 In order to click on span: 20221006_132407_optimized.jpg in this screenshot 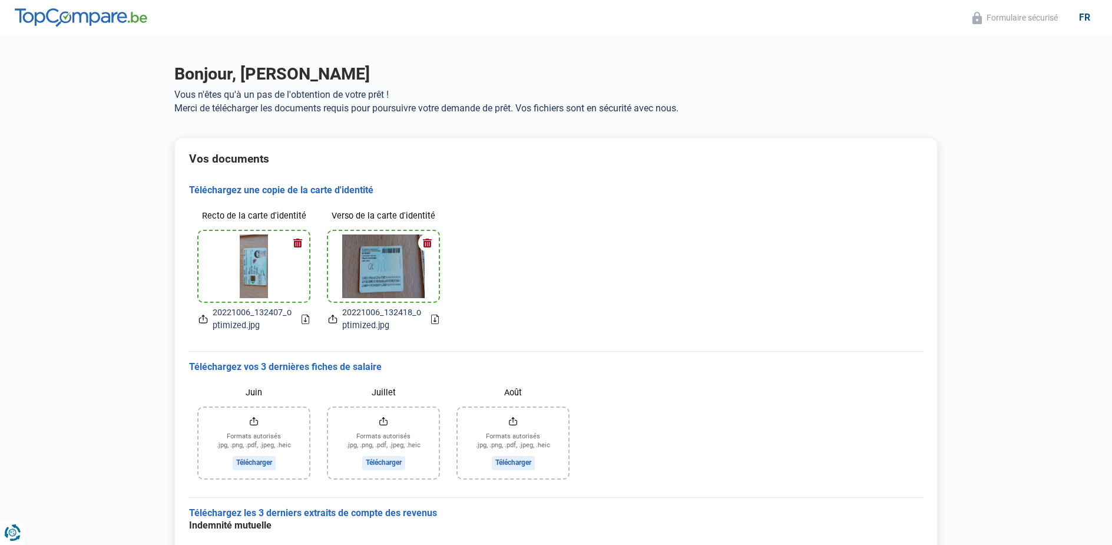, I will do `click(252, 319)`.